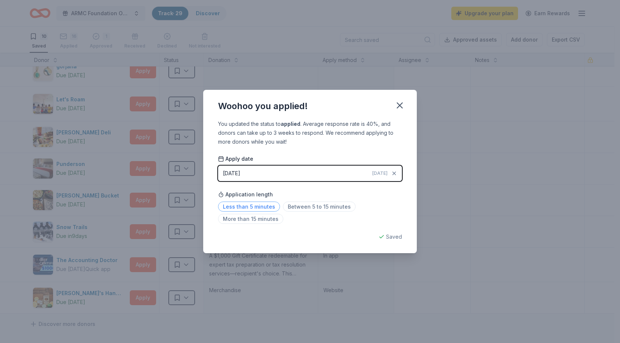 This screenshot has height=343, width=620. Describe the element at coordinates (246, 194) in the screenshot. I see `span: Application length` at that location.